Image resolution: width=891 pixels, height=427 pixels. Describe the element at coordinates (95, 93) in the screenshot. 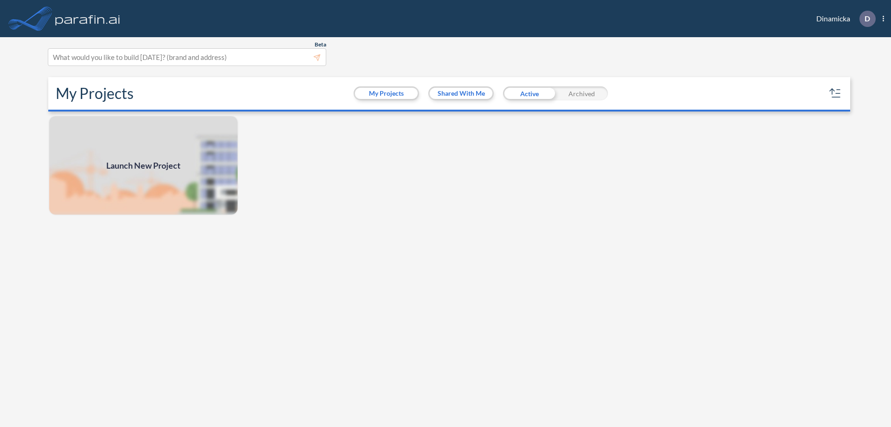

I see `h2: My Projects` at that location.